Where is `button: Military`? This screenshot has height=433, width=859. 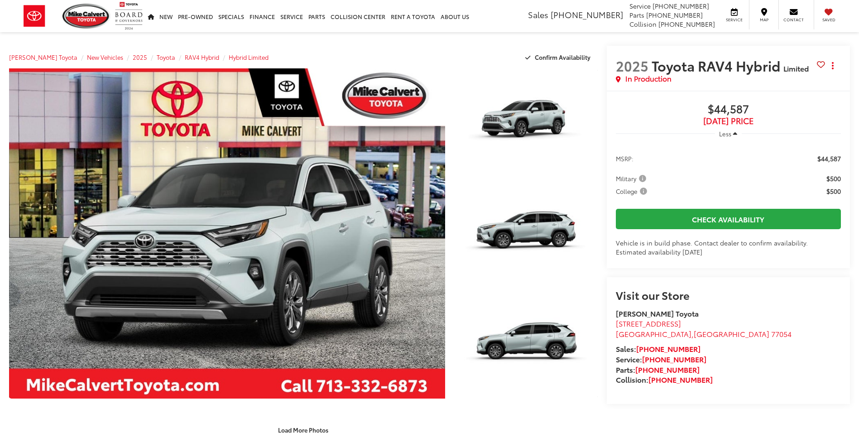 button: Military is located at coordinates (633, 178).